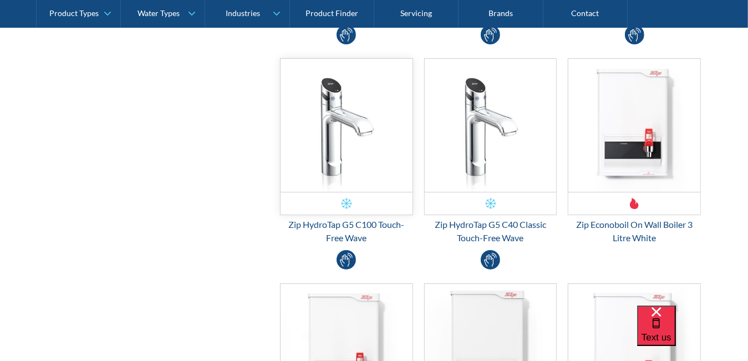 Image resolution: width=748 pixels, height=361 pixels. I want to click on div: Zip HydroTap G5 C40 Classic Touch-Free Wave, so click(491, 231).